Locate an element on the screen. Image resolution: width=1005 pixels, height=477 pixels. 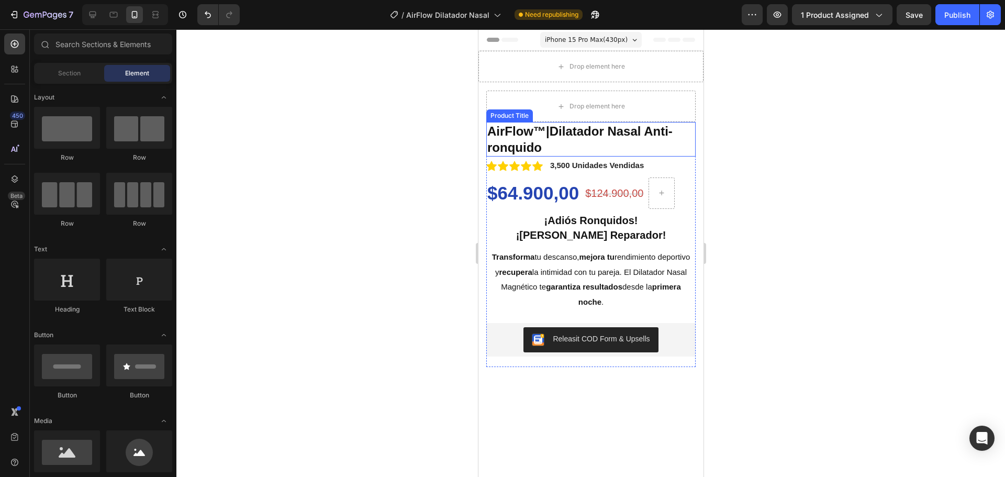
p: 3,500 Unidades Vendidas is located at coordinates (118, 136).